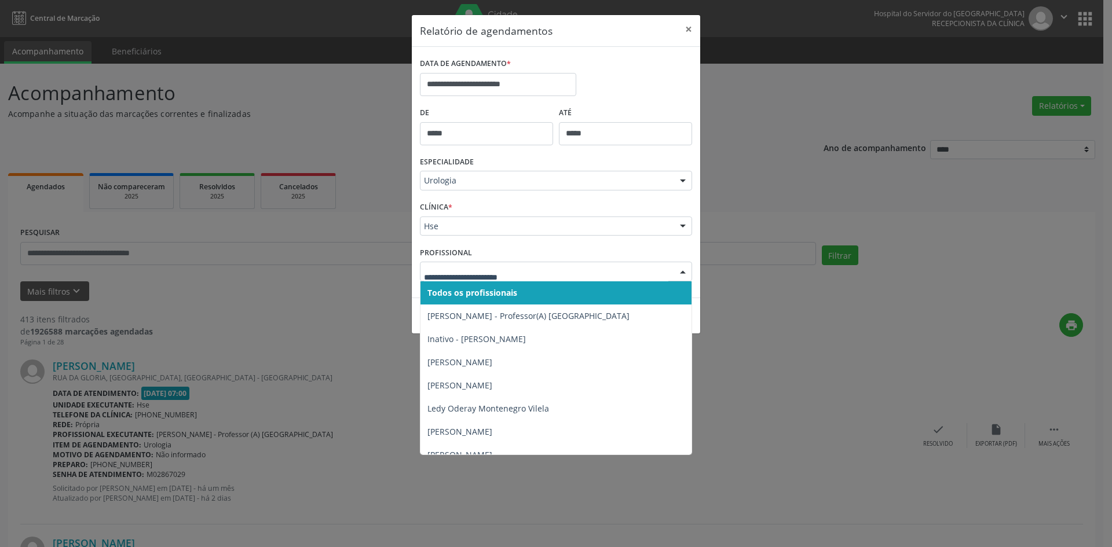 Image resolution: width=1112 pixels, height=547 pixels. I want to click on label: CLÍNICA, so click(436, 207).